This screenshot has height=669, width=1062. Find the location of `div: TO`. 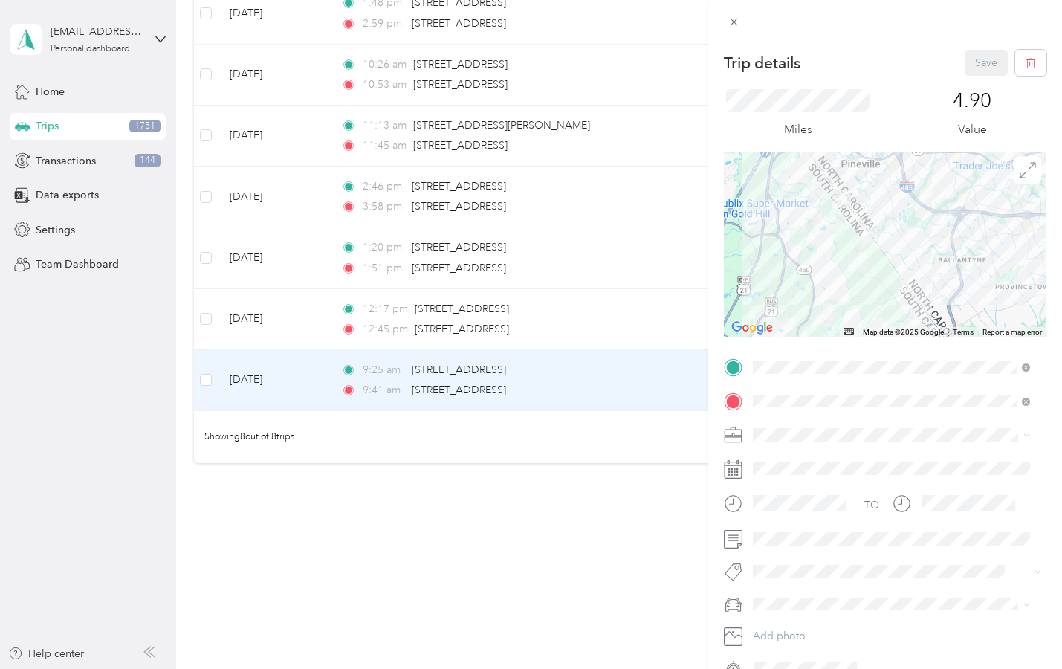

div: TO is located at coordinates (871, 504).